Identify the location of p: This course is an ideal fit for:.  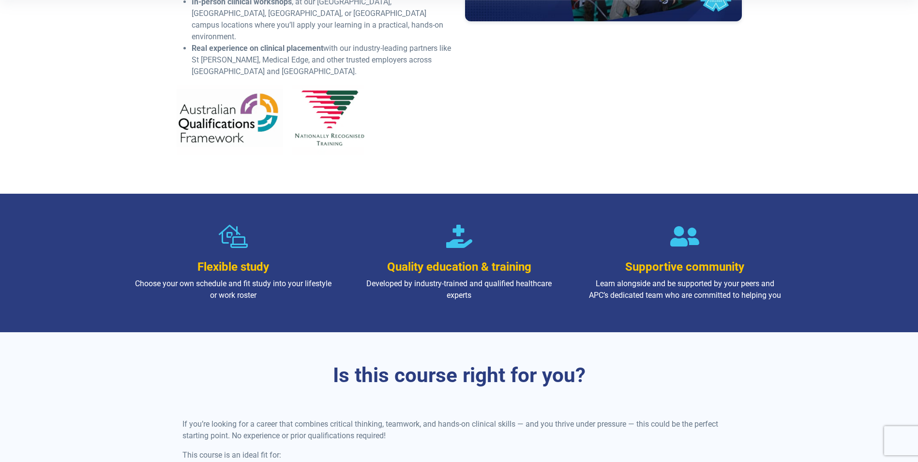
(459, 455).